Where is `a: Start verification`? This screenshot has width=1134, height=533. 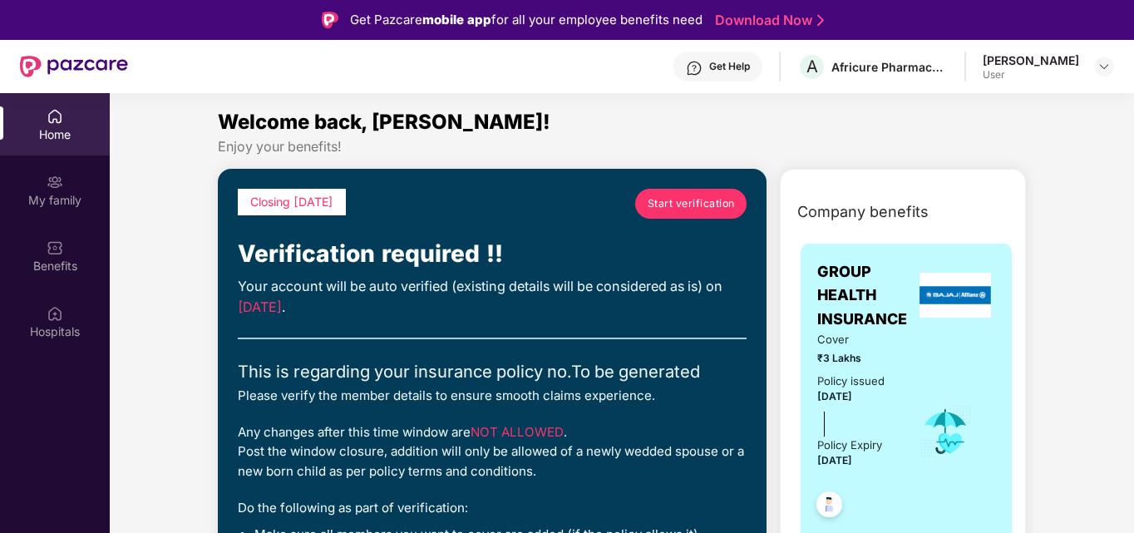 a: Start verification is located at coordinates (691, 204).